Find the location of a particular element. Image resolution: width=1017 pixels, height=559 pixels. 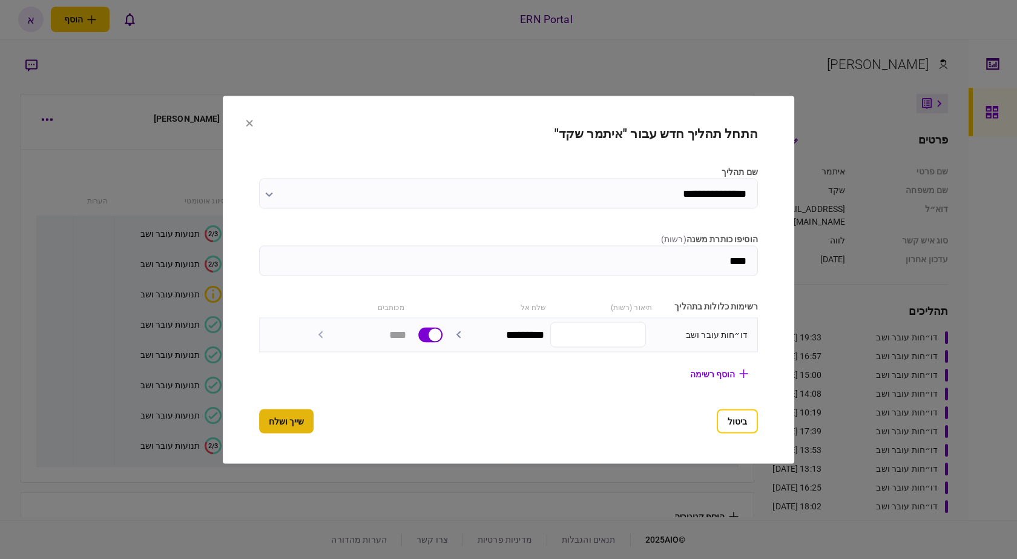

div: תיאור (רשות) is located at coordinates (602, 306).